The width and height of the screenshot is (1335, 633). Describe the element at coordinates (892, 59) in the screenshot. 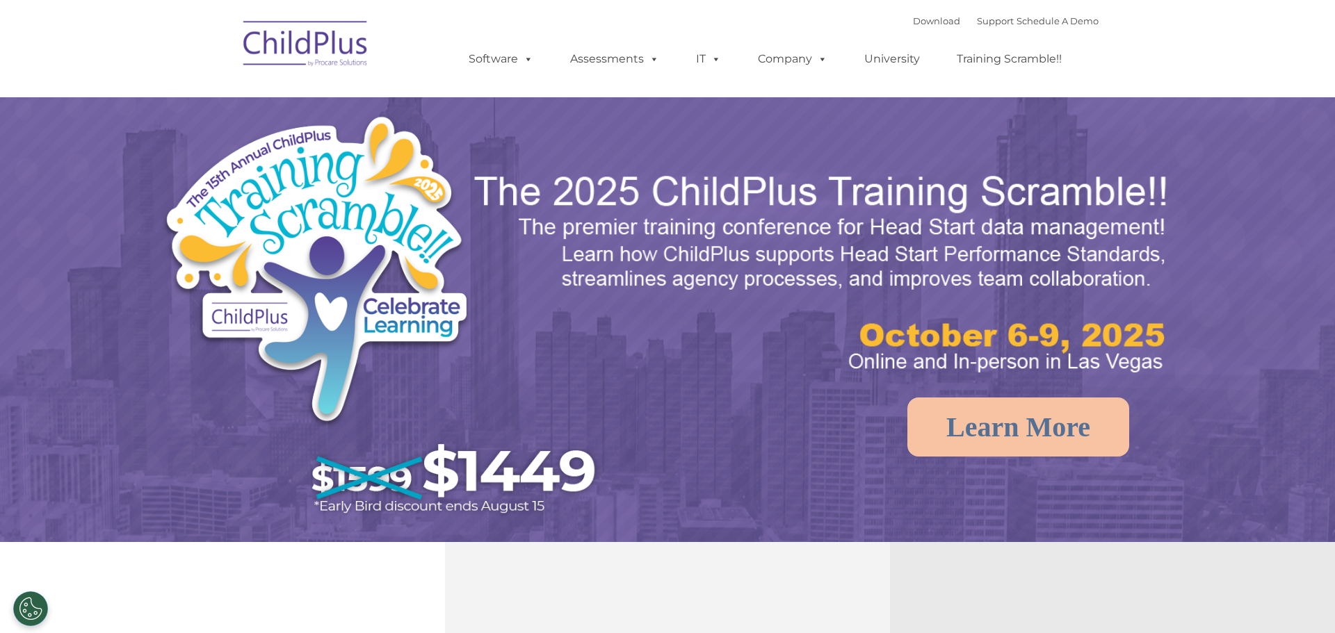

I see `a: University` at that location.